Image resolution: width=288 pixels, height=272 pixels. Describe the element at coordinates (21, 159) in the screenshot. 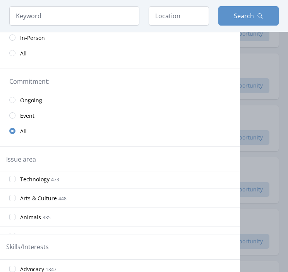

I see `legend: Issue area` at that location.